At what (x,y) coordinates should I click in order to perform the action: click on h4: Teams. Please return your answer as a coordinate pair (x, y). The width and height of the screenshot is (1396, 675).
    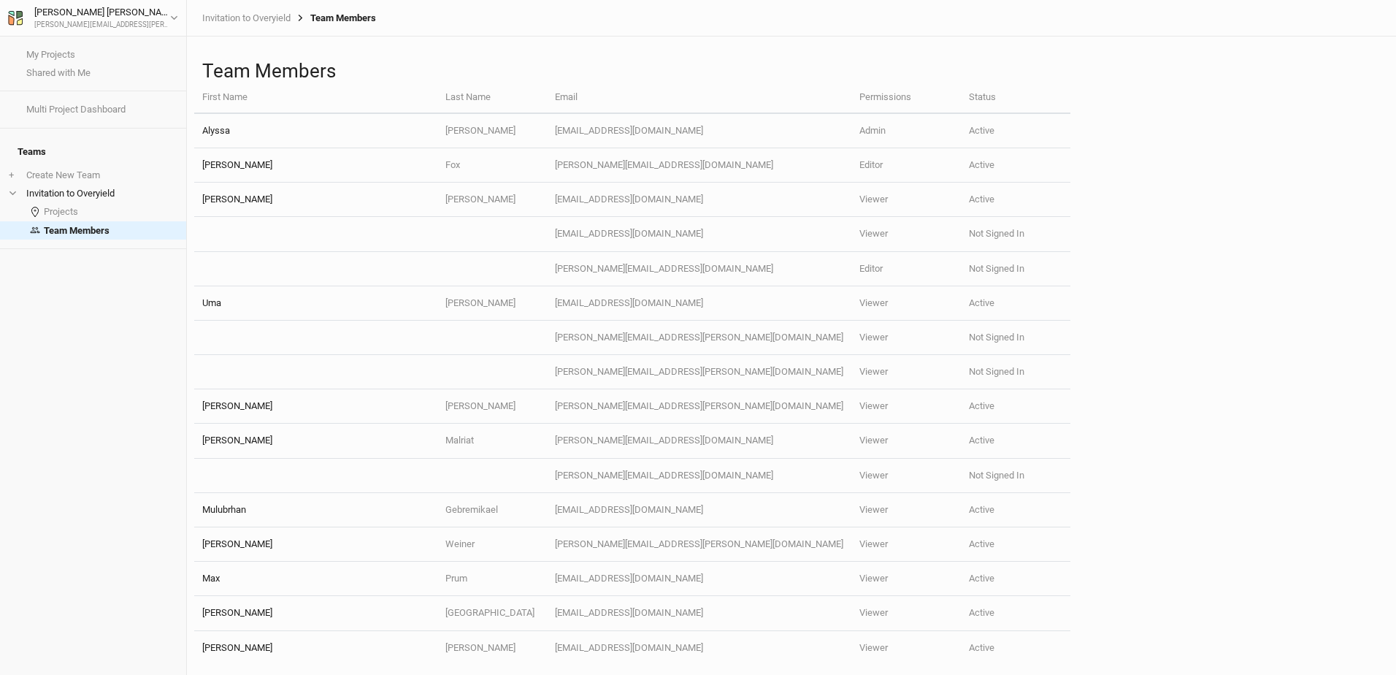
    Looking at the image, I should click on (93, 152).